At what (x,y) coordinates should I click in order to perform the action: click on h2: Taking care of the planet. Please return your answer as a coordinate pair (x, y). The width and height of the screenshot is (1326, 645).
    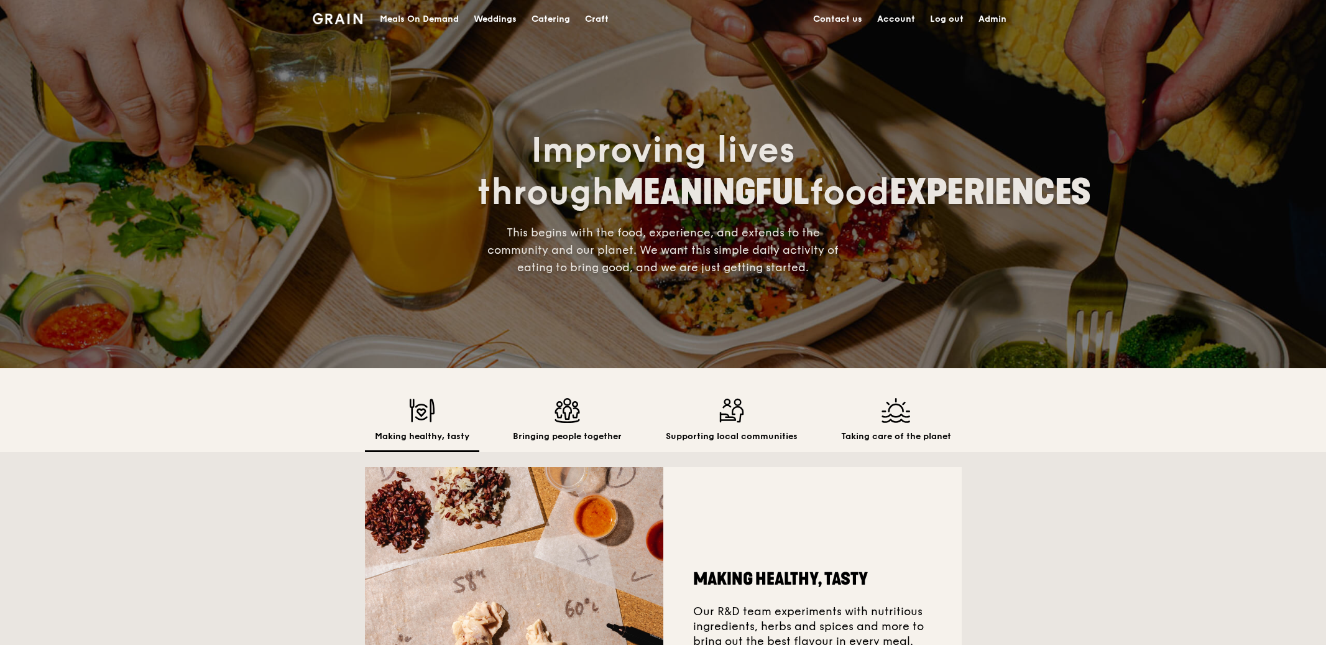
    Looking at the image, I should click on (896, 436).